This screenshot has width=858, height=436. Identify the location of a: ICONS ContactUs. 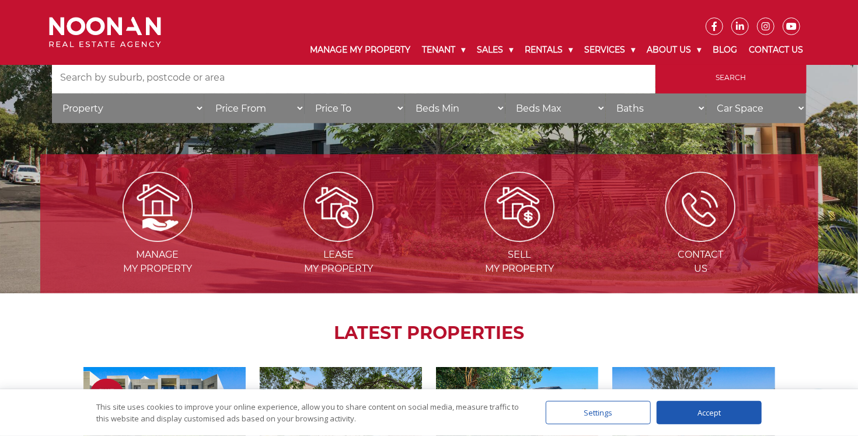
(701, 237).